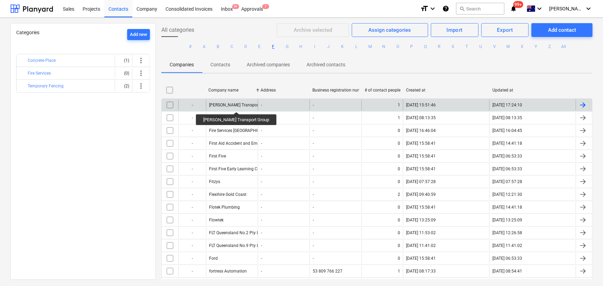 This screenshot has height=286, width=603. I want to click on p: Contacts, so click(220, 65).